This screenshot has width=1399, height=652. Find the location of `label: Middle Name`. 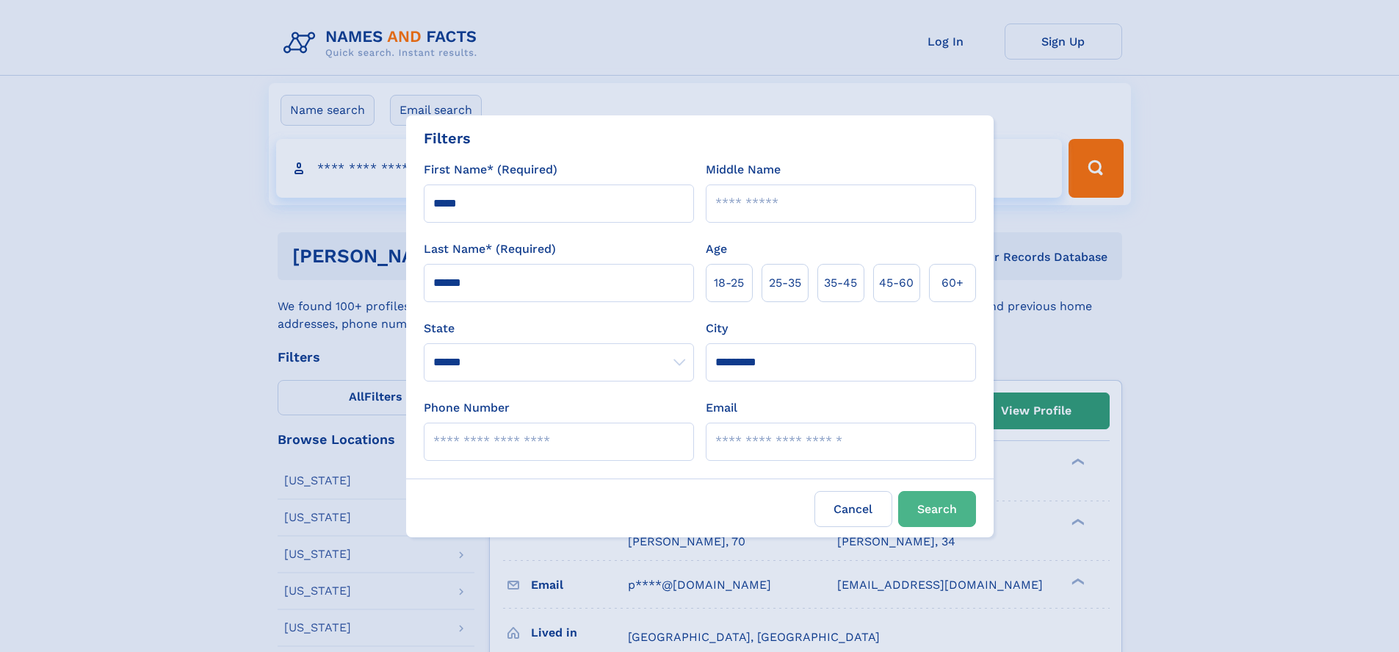

label: Middle Name is located at coordinates (743, 170).